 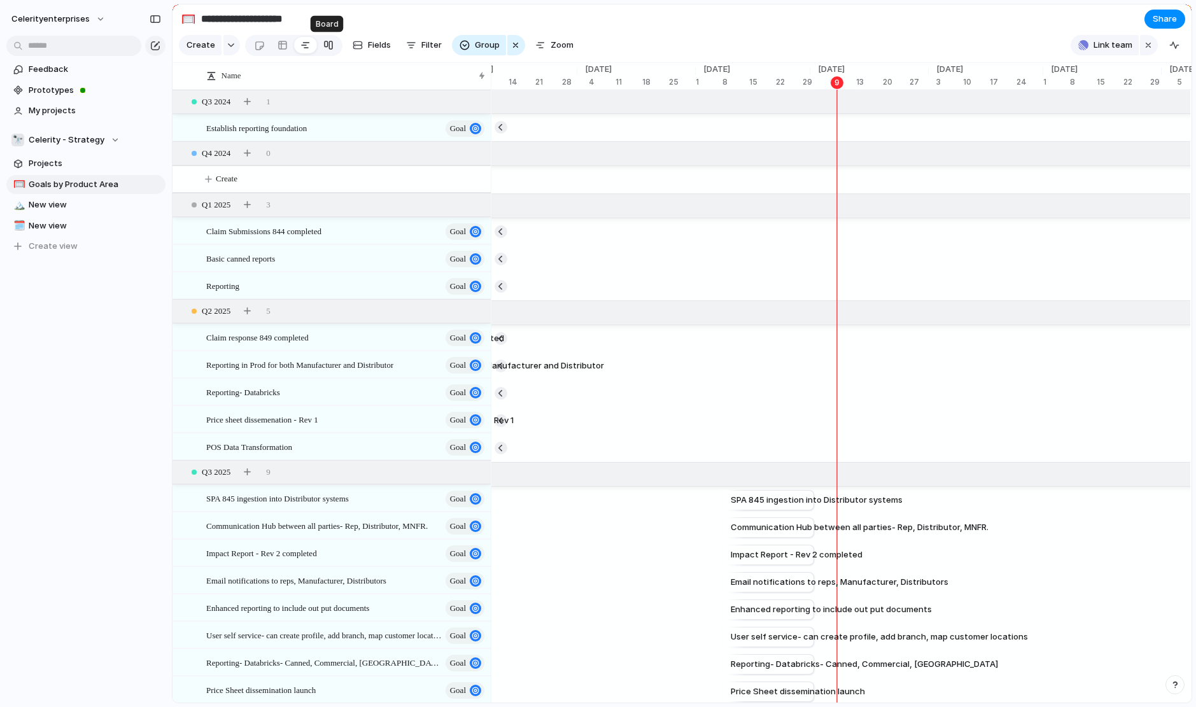 What do you see at coordinates (95, 90) in the screenshot?
I see `span: Prototypes` at bounding box center [95, 90].